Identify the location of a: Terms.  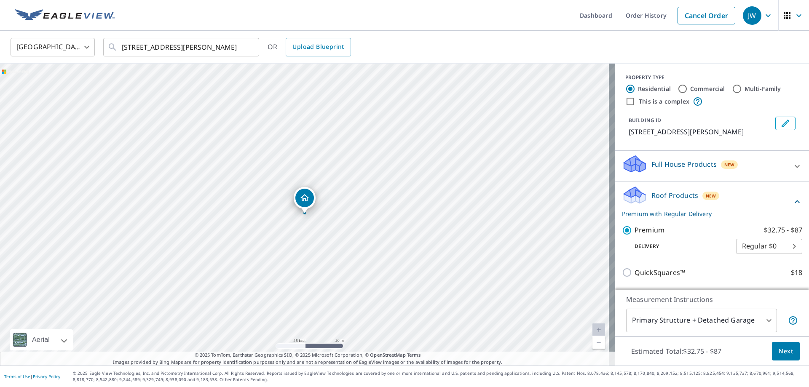
(414, 355).